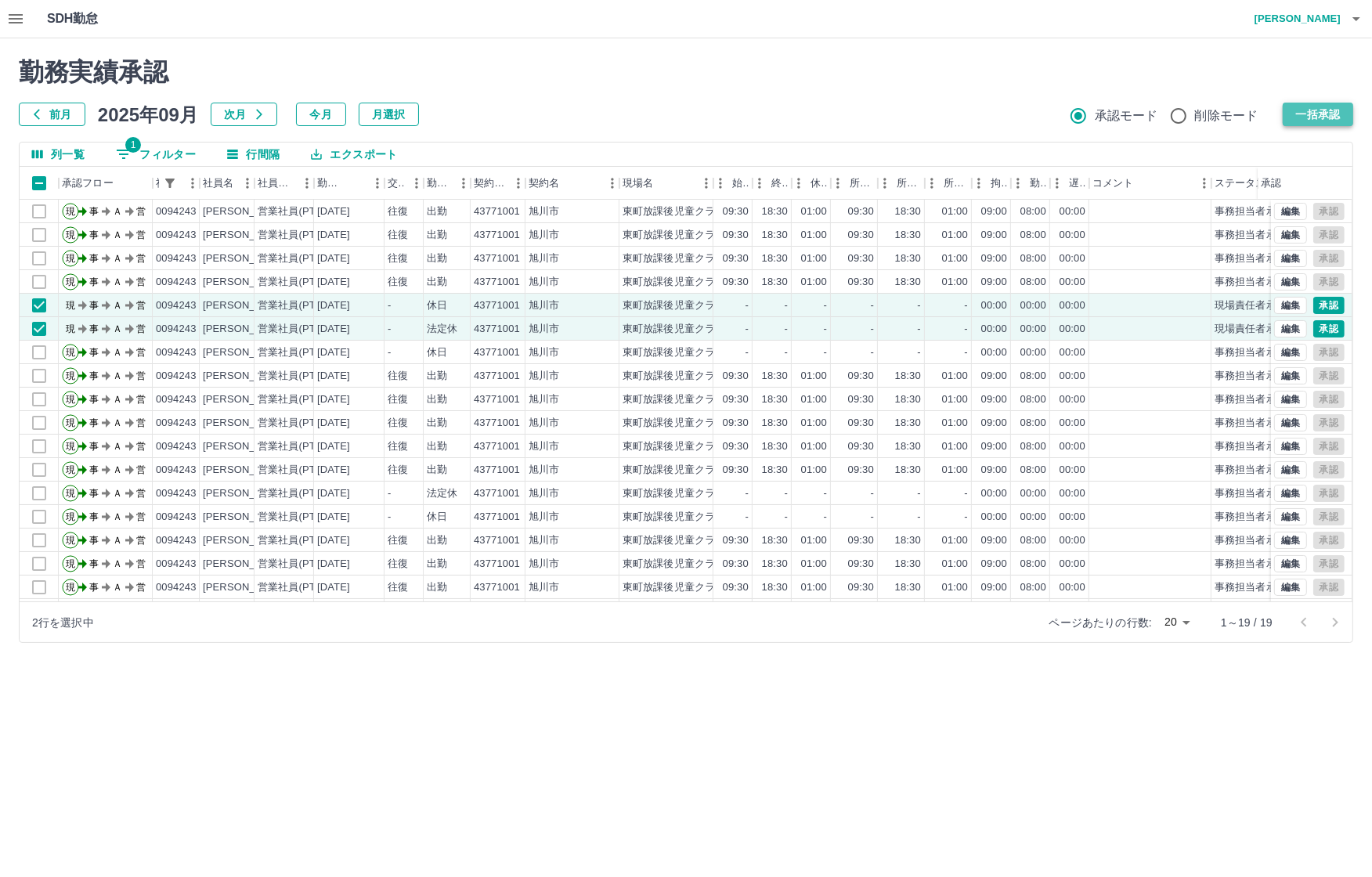 The height and width of the screenshot is (877, 1372). What do you see at coordinates (544, 184) in the screenshot?
I see `div: 契約名` at bounding box center [544, 184].